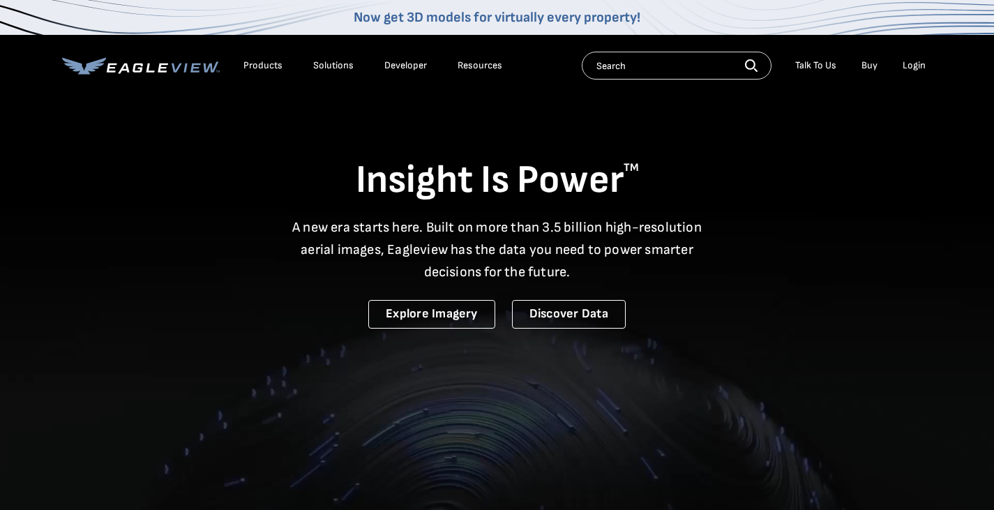  Describe the element at coordinates (569, 314) in the screenshot. I see `a: Discover Data` at that location.